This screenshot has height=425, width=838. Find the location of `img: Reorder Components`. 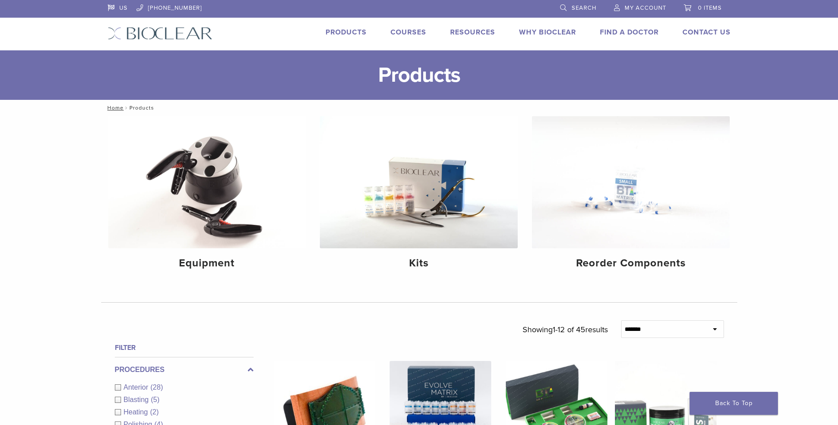

img: Reorder Components is located at coordinates (631, 182).